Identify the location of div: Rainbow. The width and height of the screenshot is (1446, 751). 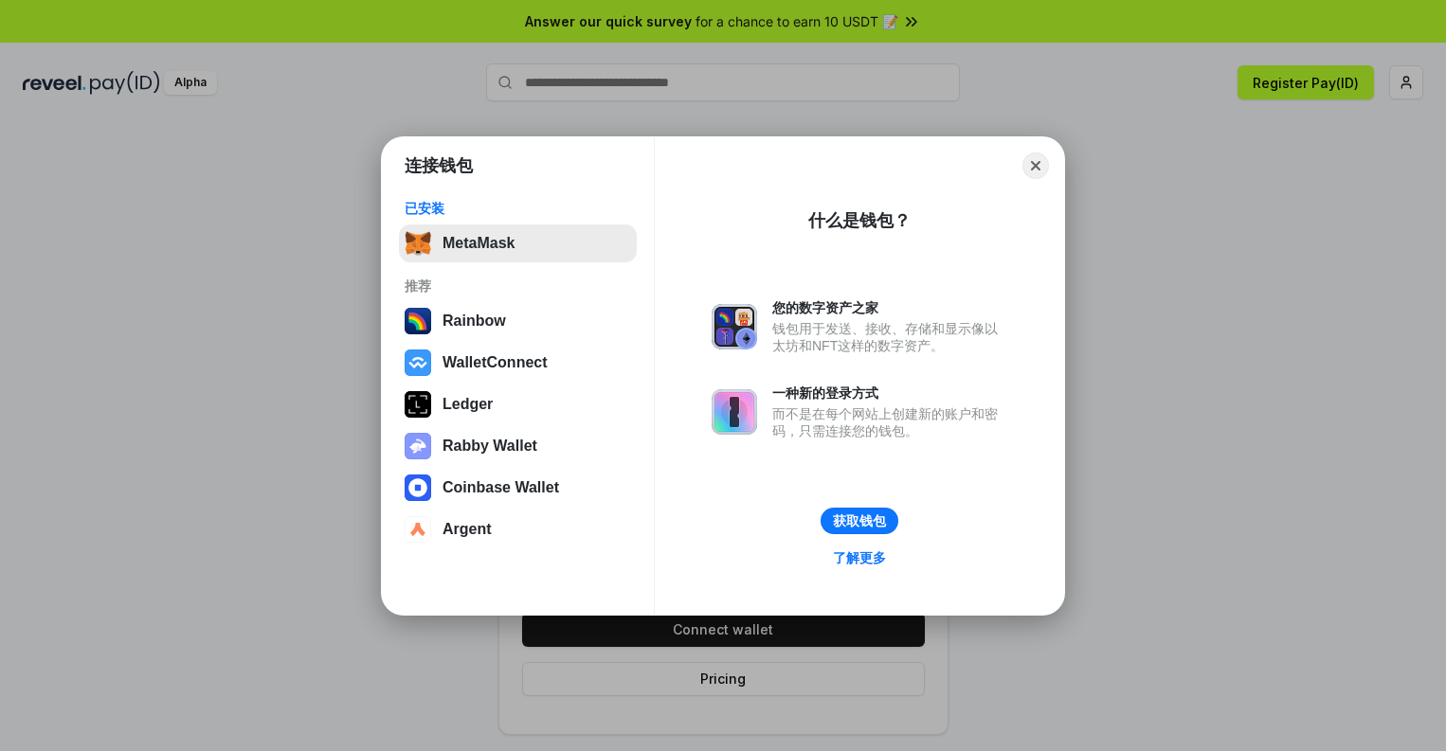
(474, 321).